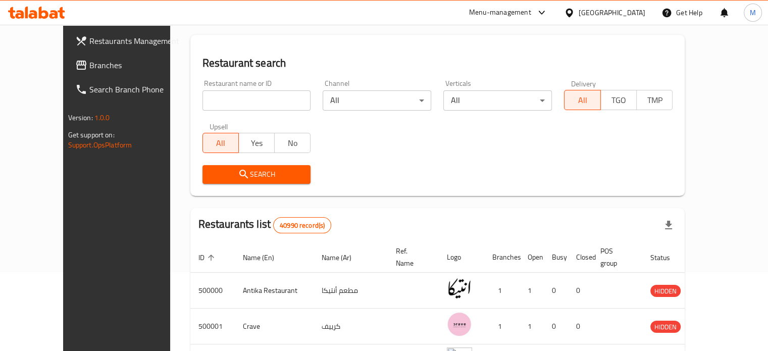  What do you see at coordinates (556, 257) in the screenshot?
I see `th: Busy` at bounding box center [556, 257].